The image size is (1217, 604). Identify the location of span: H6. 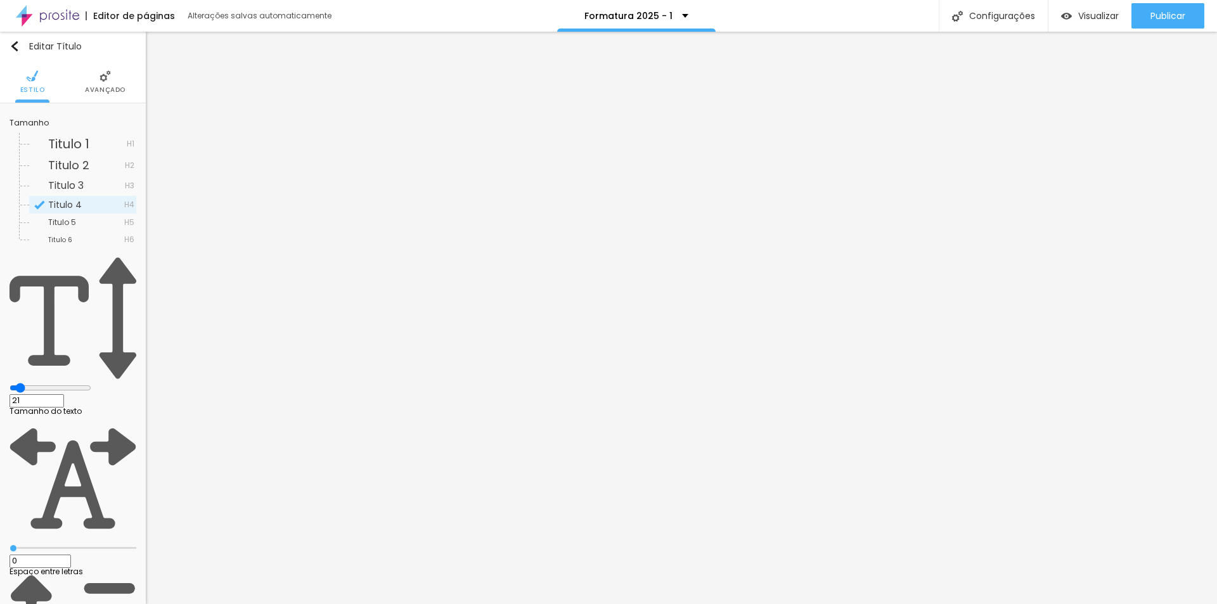
(129, 240).